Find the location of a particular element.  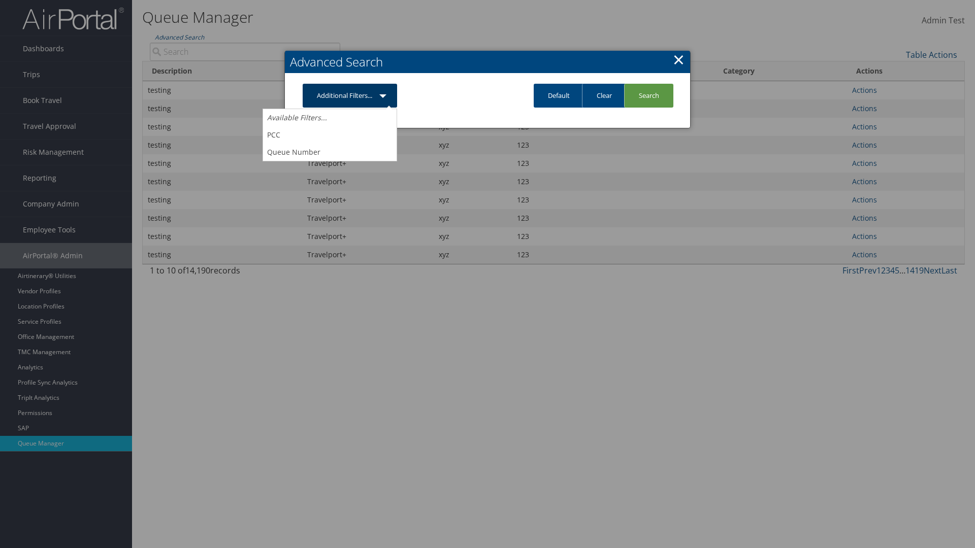

i: Available Filters... is located at coordinates (297, 117).